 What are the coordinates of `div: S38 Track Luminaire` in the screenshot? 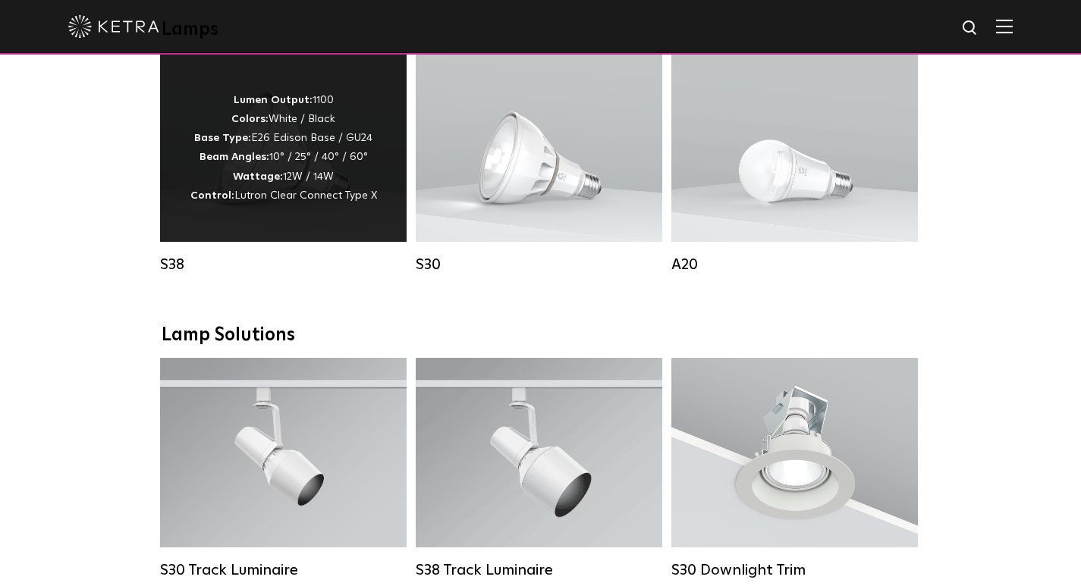 It's located at (538, 570).